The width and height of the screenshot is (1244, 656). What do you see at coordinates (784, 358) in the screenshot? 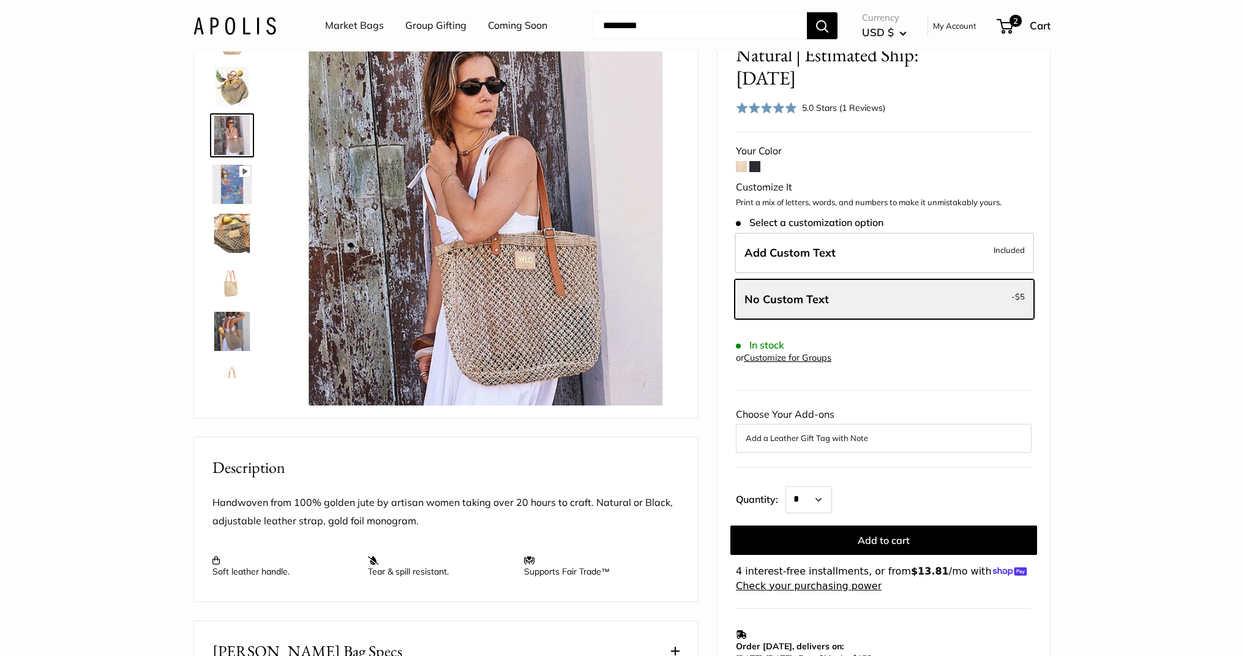
I see `div: or` at bounding box center [784, 358].